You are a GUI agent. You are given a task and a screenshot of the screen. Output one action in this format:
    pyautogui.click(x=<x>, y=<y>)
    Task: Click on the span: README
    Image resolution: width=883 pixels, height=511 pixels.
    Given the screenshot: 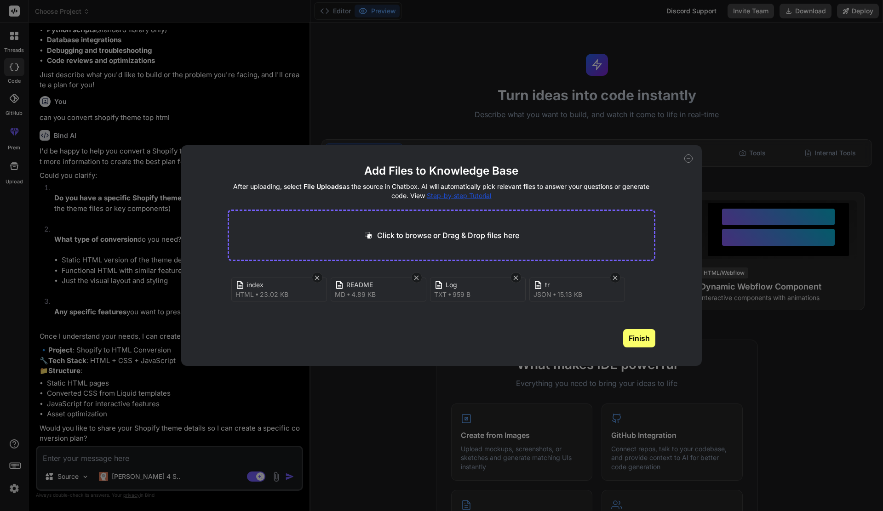 What is the action you would take?
    pyautogui.click(x=383, y=285)
    